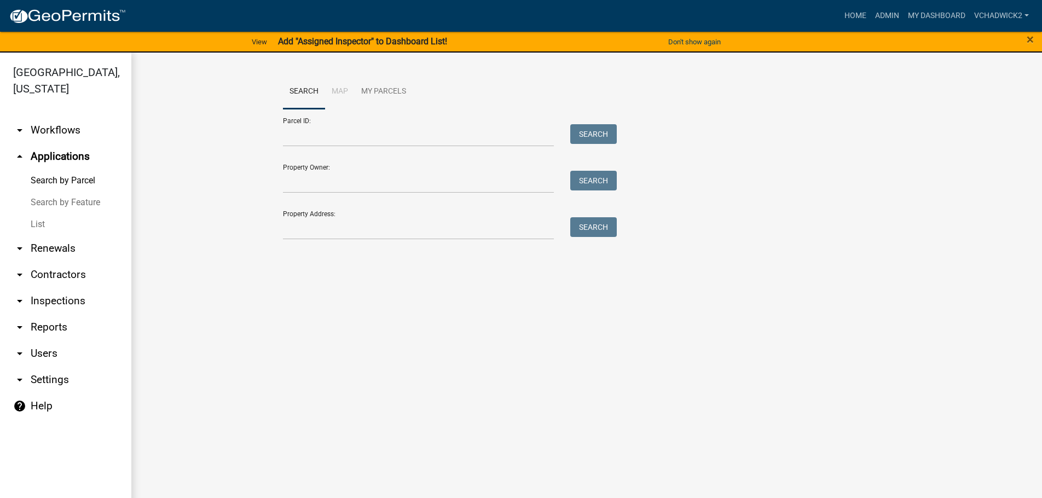 This screenshot has height=498, width=1042. Describe the element at coordinates (20, 406) in the screenshot. I see `i: help` at that location.